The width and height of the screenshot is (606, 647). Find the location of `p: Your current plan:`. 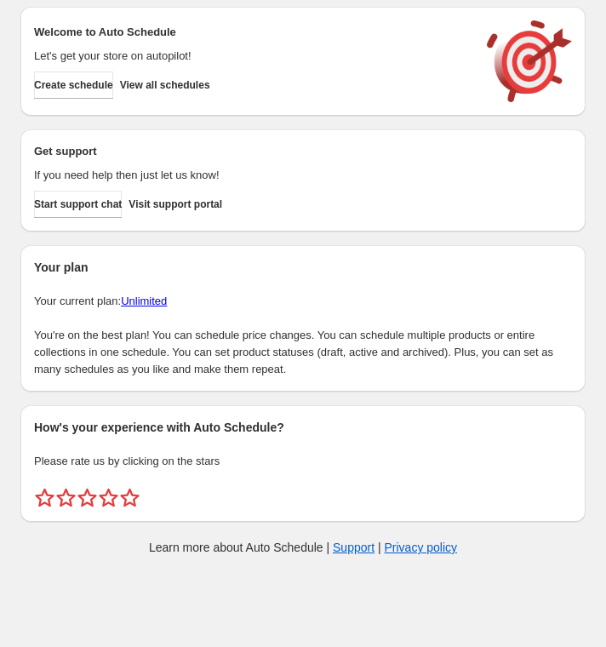

p: Your current plan: is located at coordinates (303, 301).